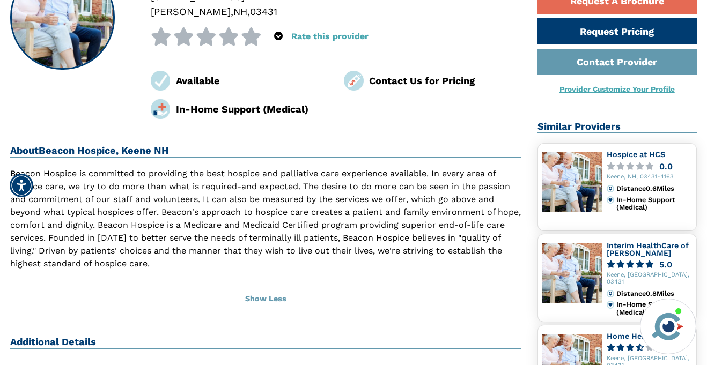 Image resolution: width=707 pixels, height=365 pixels. What do you see at coordinates (639, 336) in the screenshot?
I see `a: Home Healthcare` at bounding box center [639, 336].